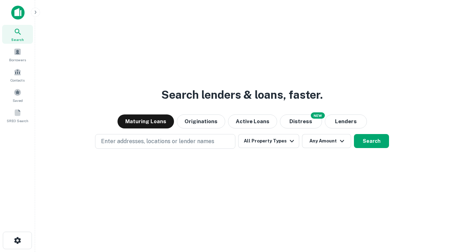 This screenshot has width=449, height=252. What do you see at coordinates (18, 101) in the screenshot?
I see `span: Saved` at bounding box center [18, 101].